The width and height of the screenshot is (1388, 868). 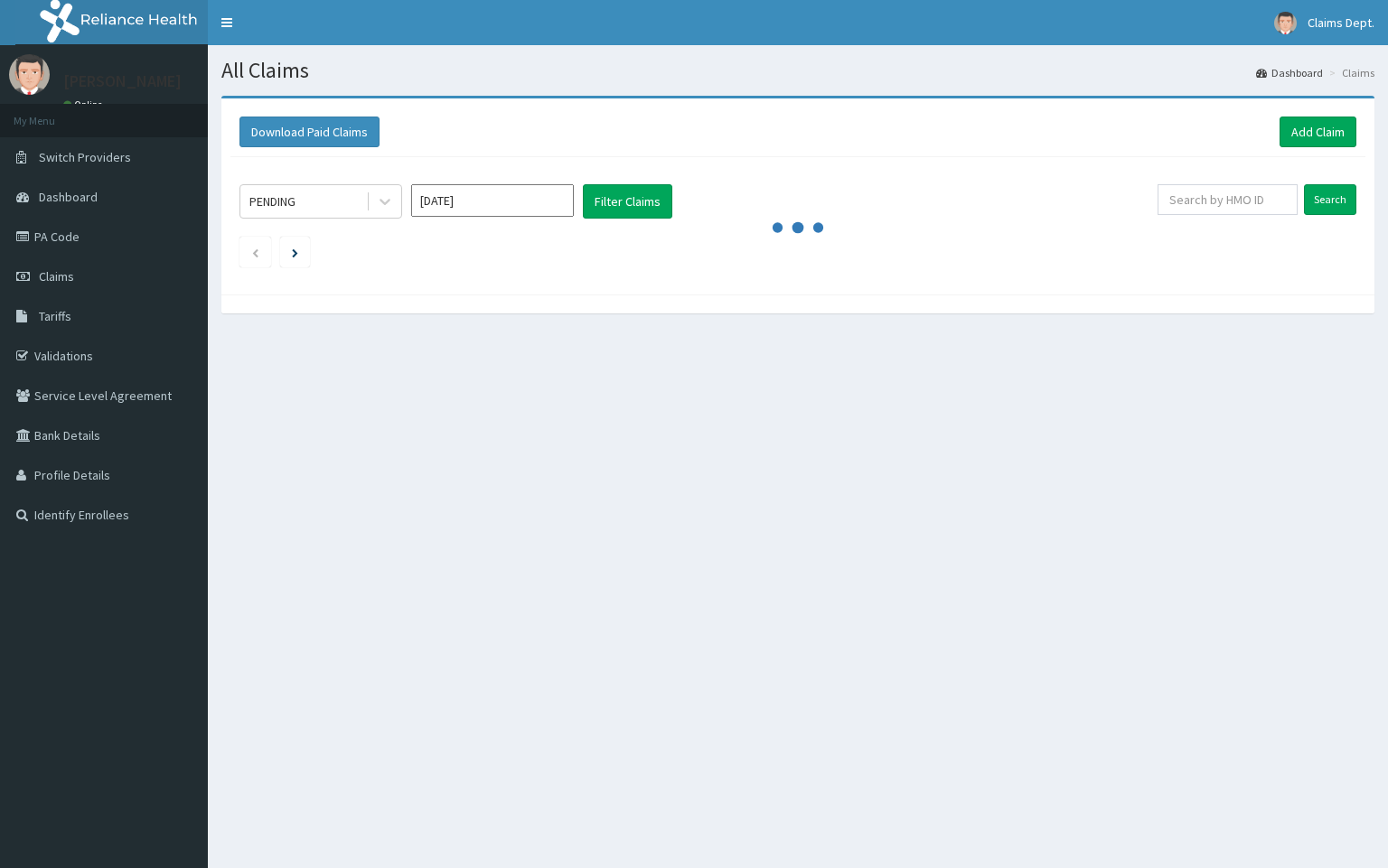 What do you see at coordinates (272, 201) in the screenshot?
I see `div: PENDING` at bounding box center [272, 201].